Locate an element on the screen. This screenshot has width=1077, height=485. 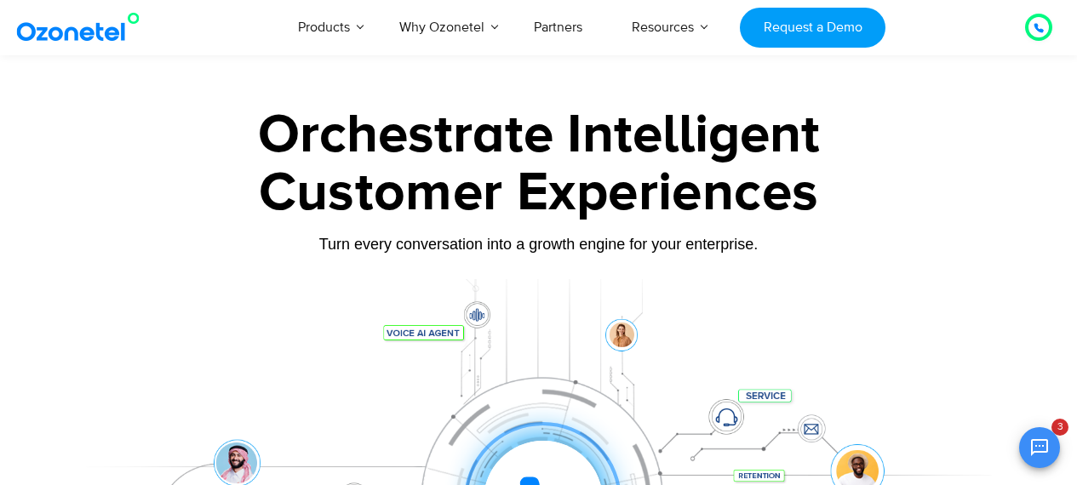
button: Open chat is located at coordinates (1039, 448).